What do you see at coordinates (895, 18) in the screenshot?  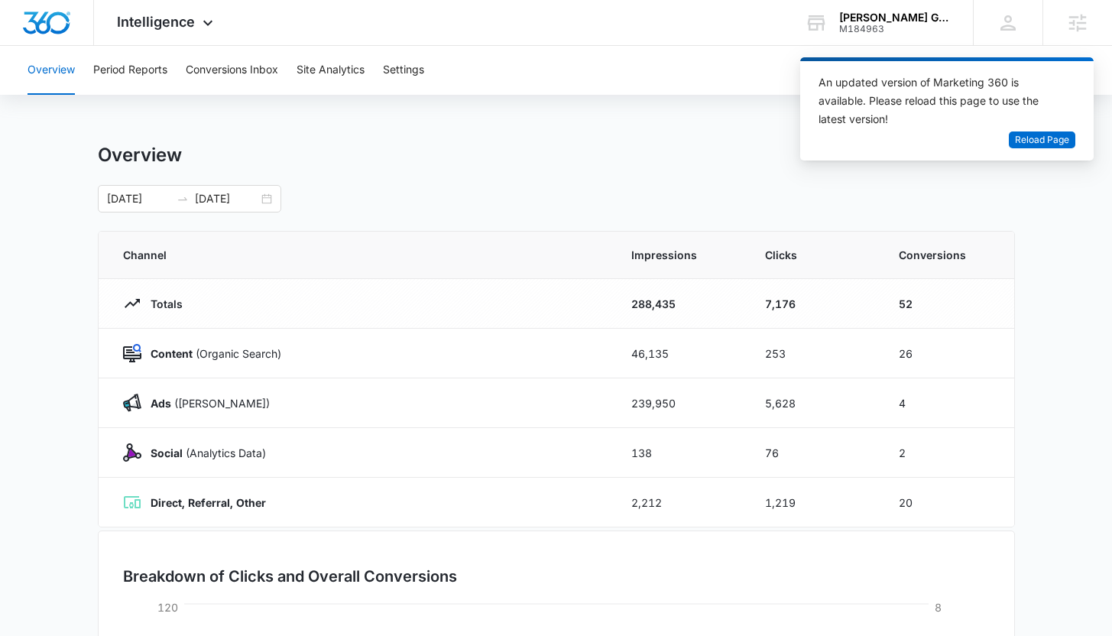 I see `div: account name` at bounding box center [895, 18].